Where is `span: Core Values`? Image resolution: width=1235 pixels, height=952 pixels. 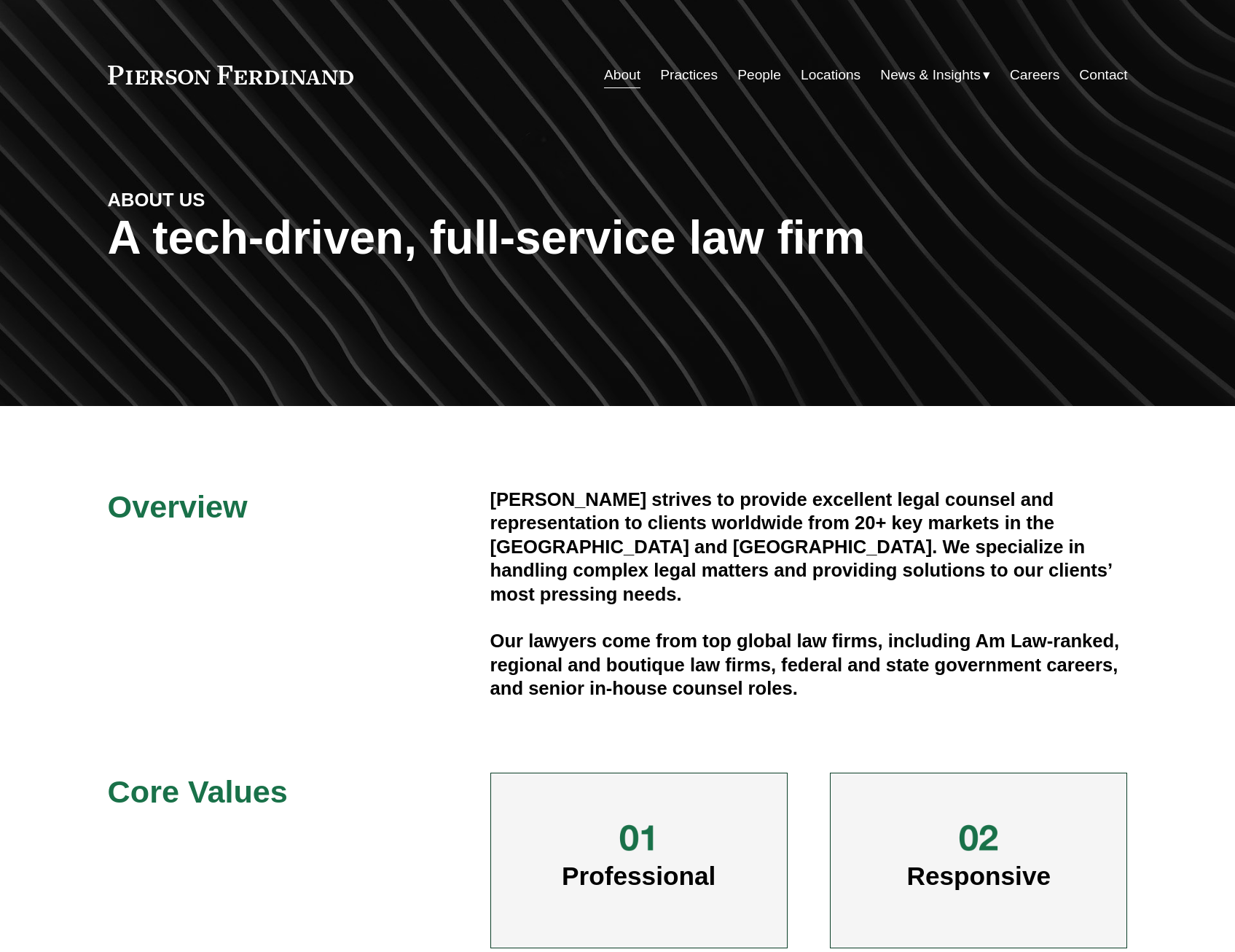
span: Core Values is located at coordinates (197, 791).